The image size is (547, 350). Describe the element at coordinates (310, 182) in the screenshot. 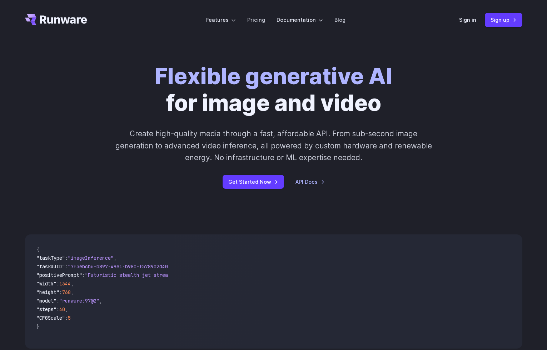

I see `a: API Docs` at that location.